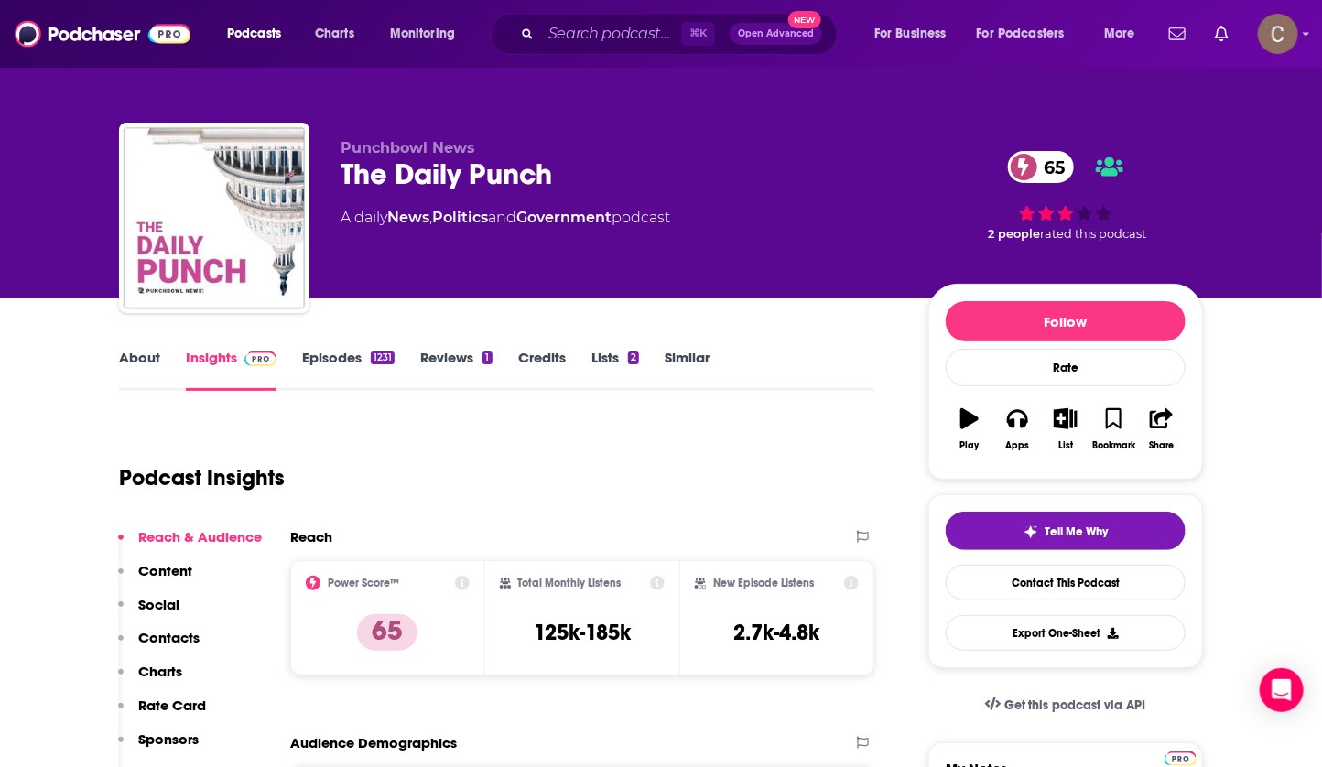 Image resolution: width=1322 pixels, height=767 pixels. I want to click on button: Open AdvancedNew, so click(776, 34).